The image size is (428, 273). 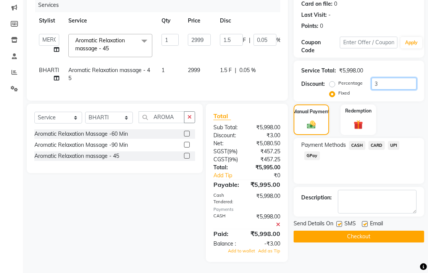 What do you see at coordinates (226, 185) in the screenshot?
I see `div: Payable:` at bounding box center [226, 185].